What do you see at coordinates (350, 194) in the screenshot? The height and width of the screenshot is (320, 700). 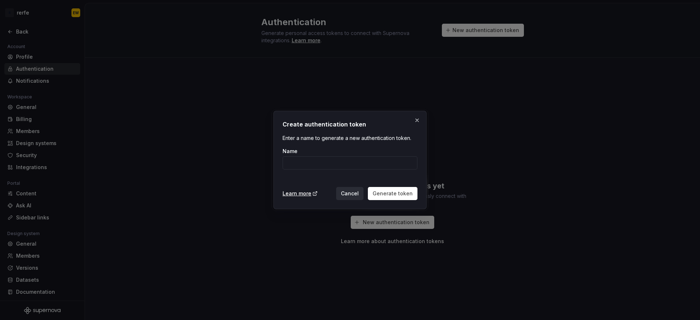 I see `span: Cancel` at bounding box center [350, 194].